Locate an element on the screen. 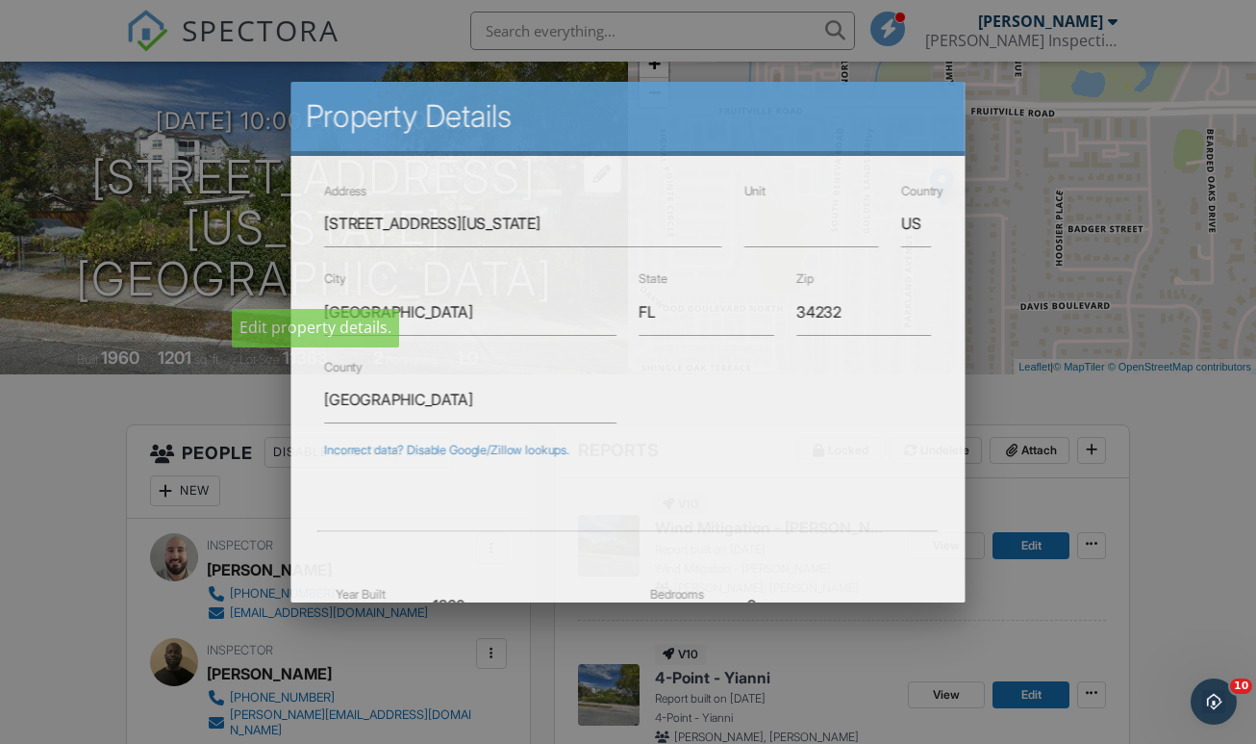 The image size is (1256, 744). label: County is located at coordinates (343, 366).